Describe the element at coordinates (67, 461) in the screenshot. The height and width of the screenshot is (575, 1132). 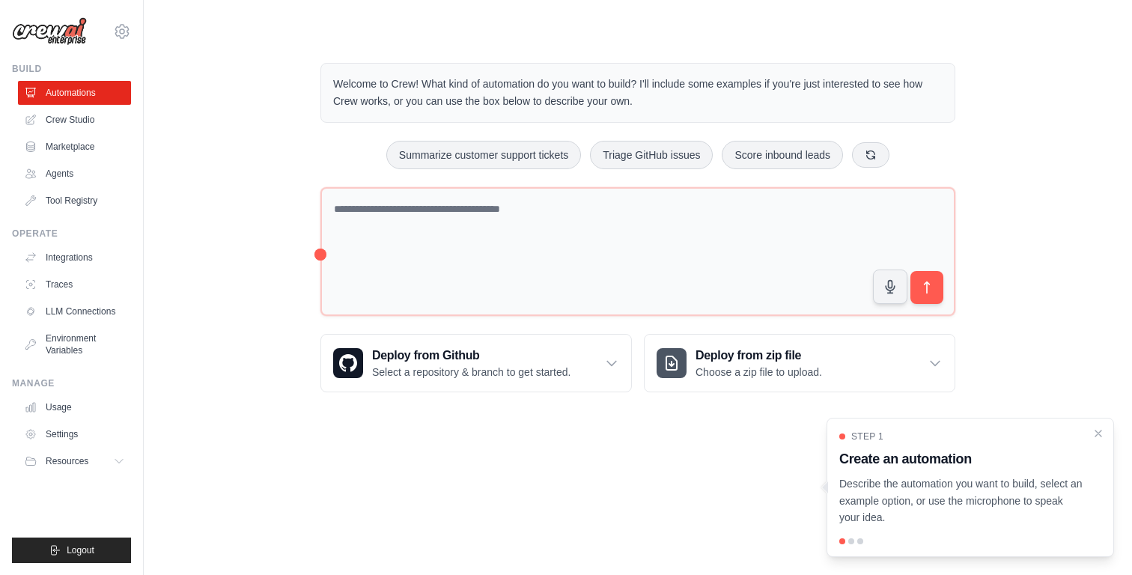
I see `span: Resources` at that location.